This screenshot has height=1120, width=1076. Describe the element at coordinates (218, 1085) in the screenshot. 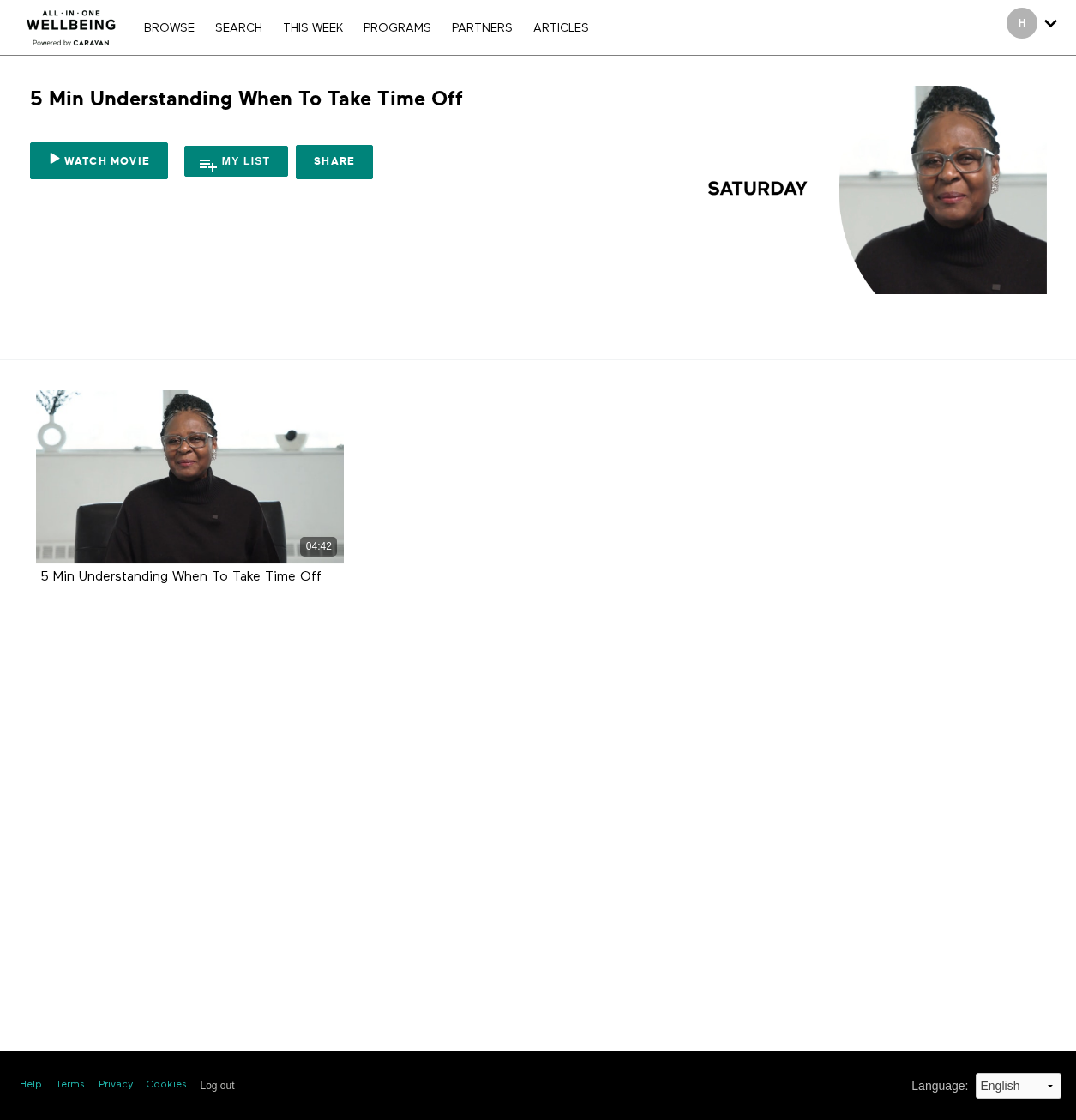

I see `input: Log out` at that location.